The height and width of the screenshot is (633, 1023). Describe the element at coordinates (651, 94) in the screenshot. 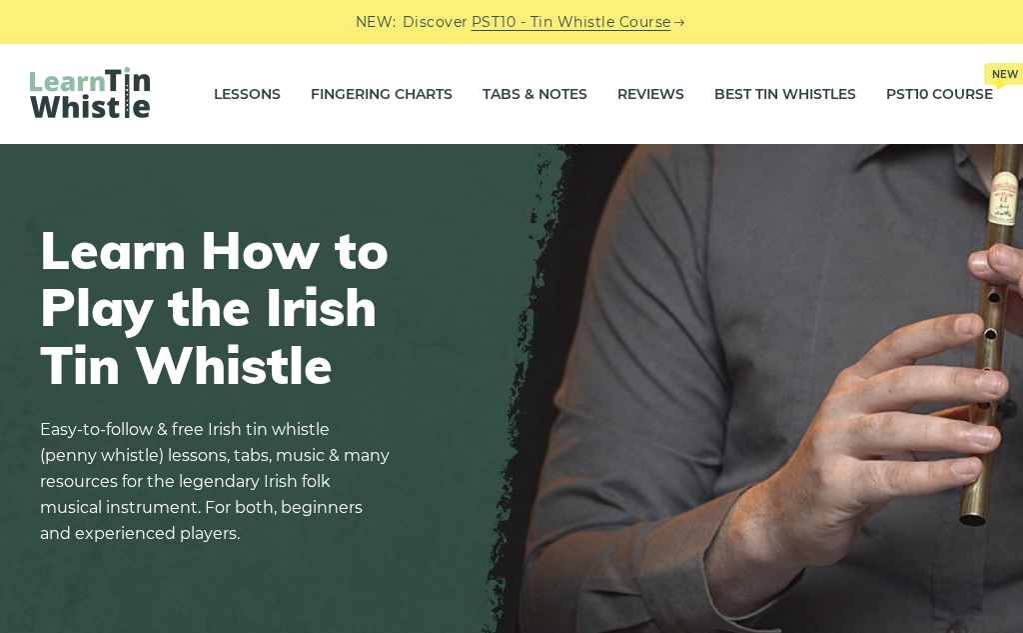

I see `a: Reviews` at that location.